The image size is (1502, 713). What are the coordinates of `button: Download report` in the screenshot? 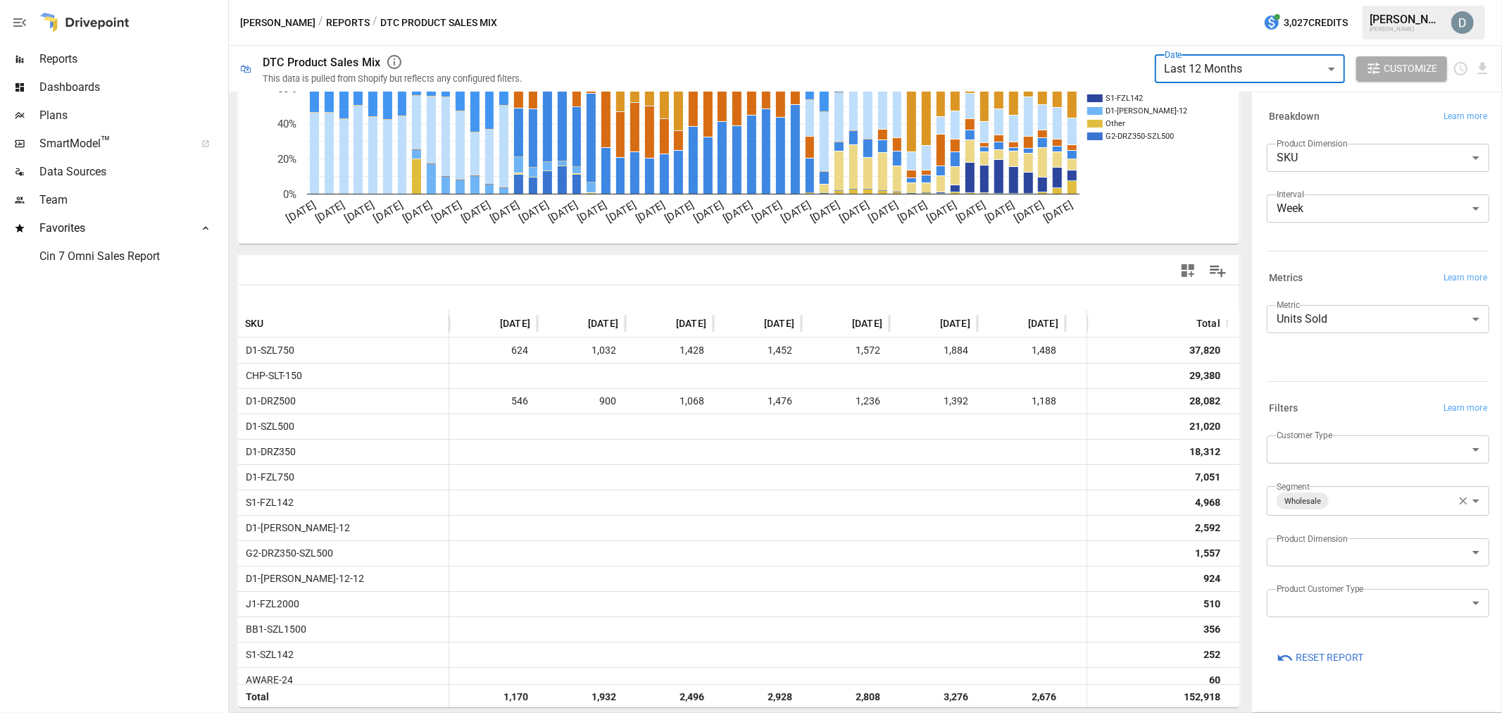 It's located at (1483, 68).